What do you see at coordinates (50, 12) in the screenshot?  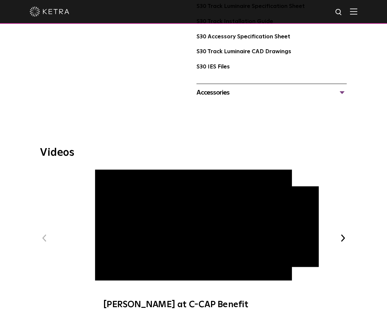 I see `img: ketra-logo-2019-white` at bounding box center [50, 12].